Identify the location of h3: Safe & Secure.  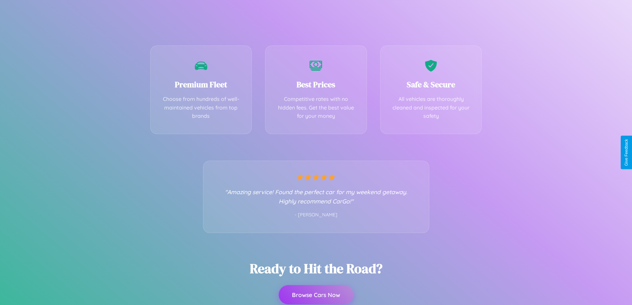
(431, 84).